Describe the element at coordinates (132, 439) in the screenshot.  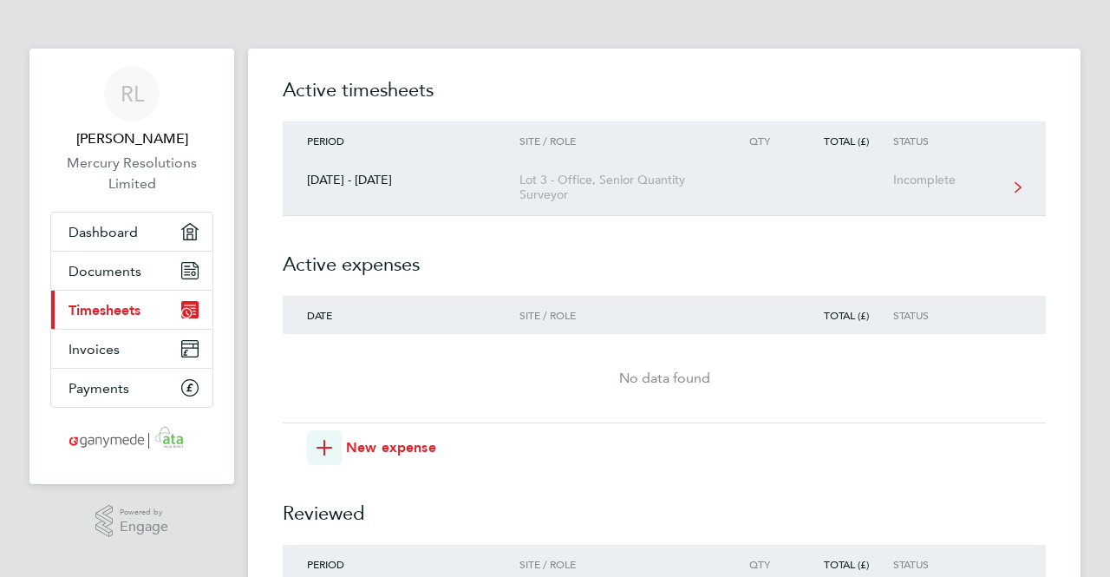
I see `img: ganymedesolutions-logo-retina.png` at that location.